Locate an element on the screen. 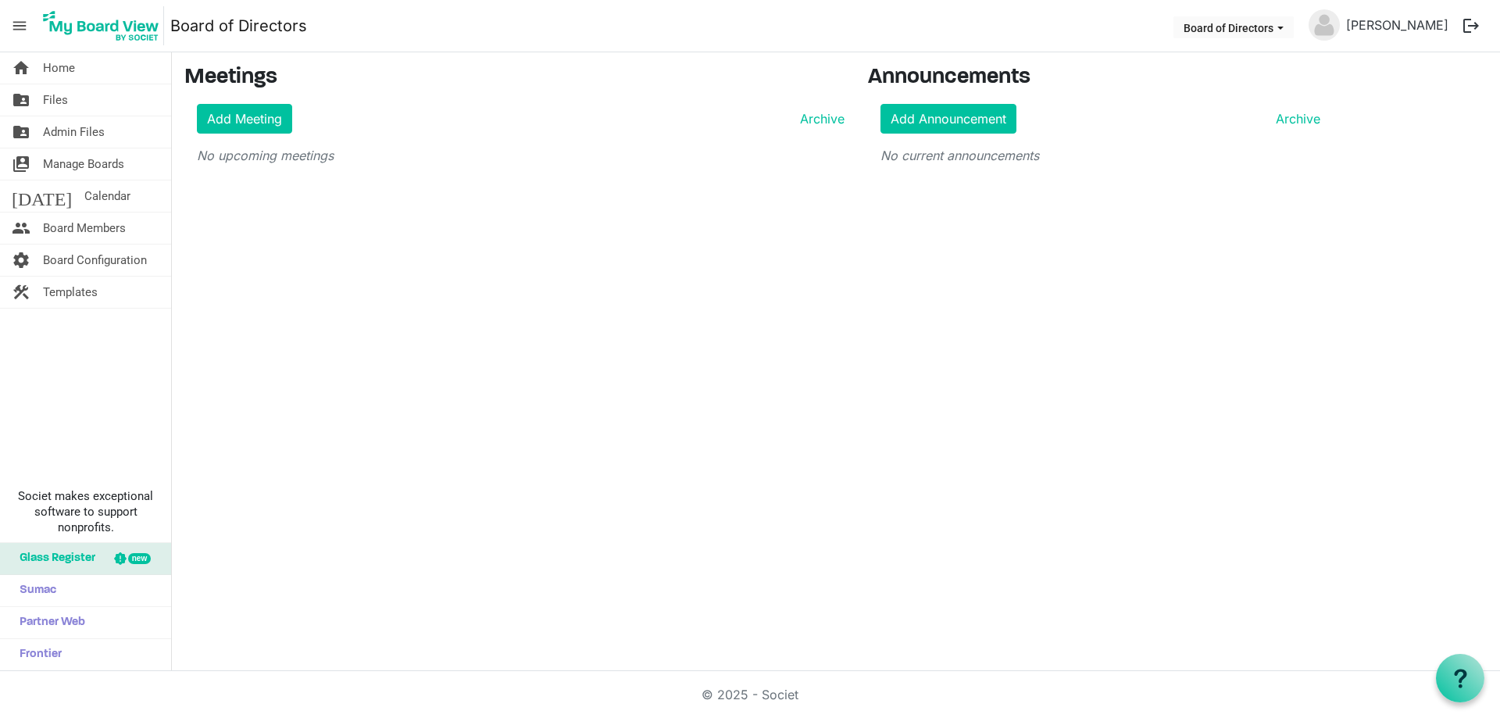  span: Board Configuration is located at coordinates (95, 260).